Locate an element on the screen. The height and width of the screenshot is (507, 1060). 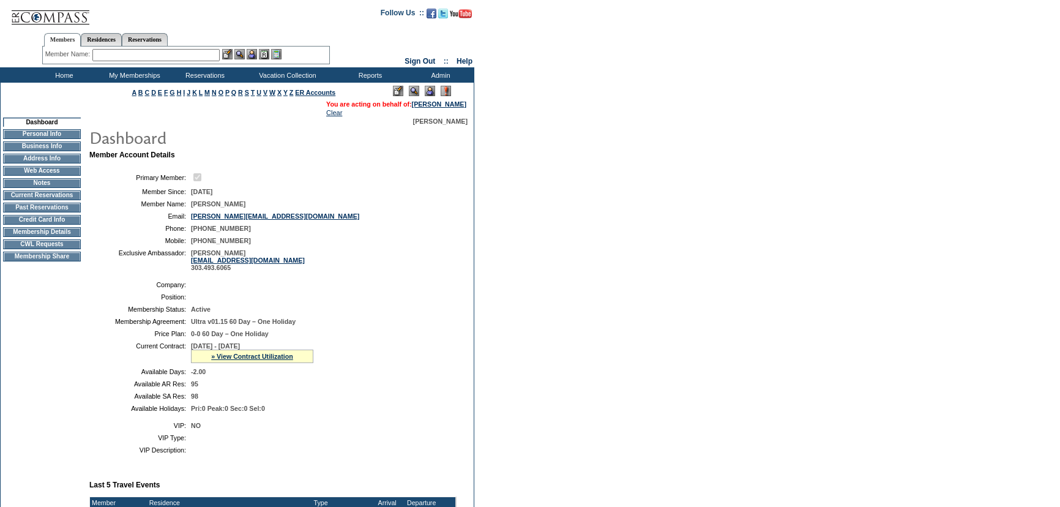
td: Member Since: is located at coordinates (140, 192).